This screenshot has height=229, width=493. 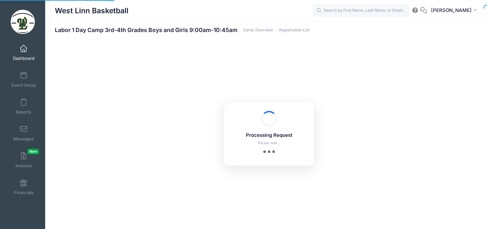 What do you see at coordinates (269, 135) in the screenshot?
I see `h5: Processing Request` at bounding box center [269, 135].